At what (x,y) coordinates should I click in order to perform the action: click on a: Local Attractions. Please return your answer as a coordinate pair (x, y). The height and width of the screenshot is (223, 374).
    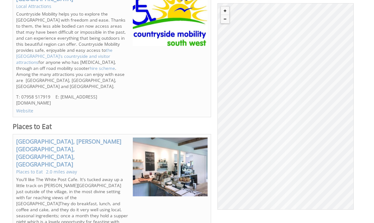
    Looking at the image, I should click on (34, 6).